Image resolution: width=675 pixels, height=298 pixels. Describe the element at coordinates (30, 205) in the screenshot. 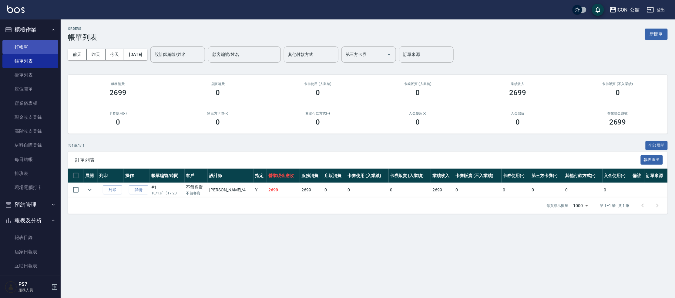

I see `button: 預約管理` at that location.